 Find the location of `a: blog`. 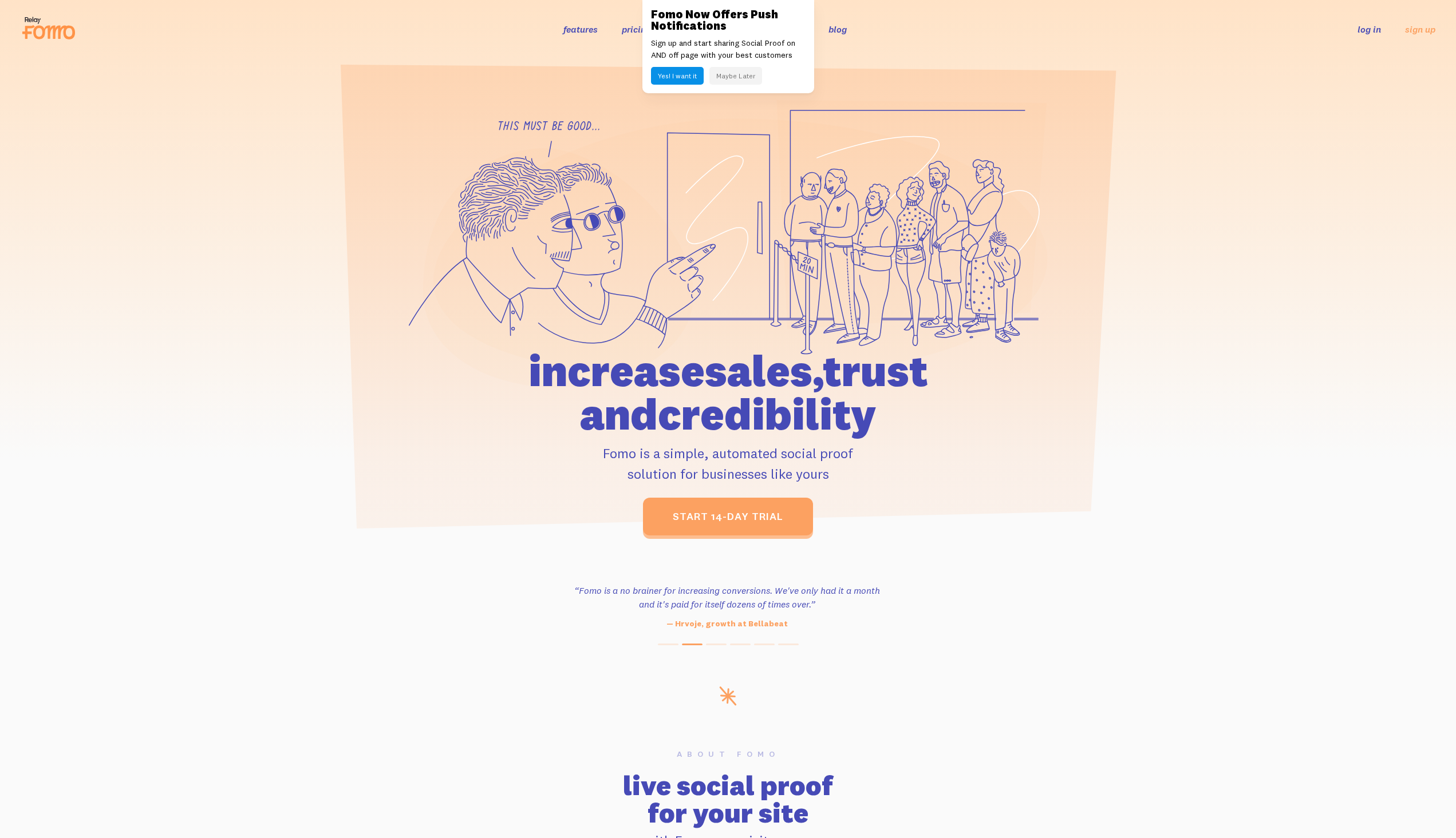

a: blog is located at coordinates (837, 29).